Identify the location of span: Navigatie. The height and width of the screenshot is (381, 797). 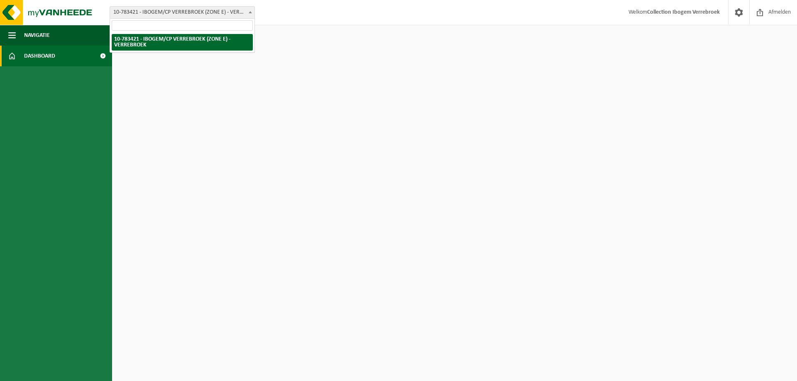
(37, 35).